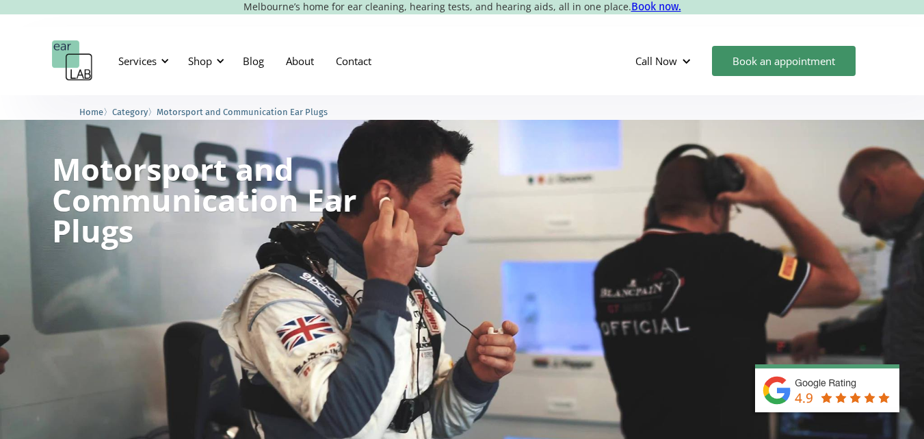  I want to click on a: Book an appointment, so click(784, 61).